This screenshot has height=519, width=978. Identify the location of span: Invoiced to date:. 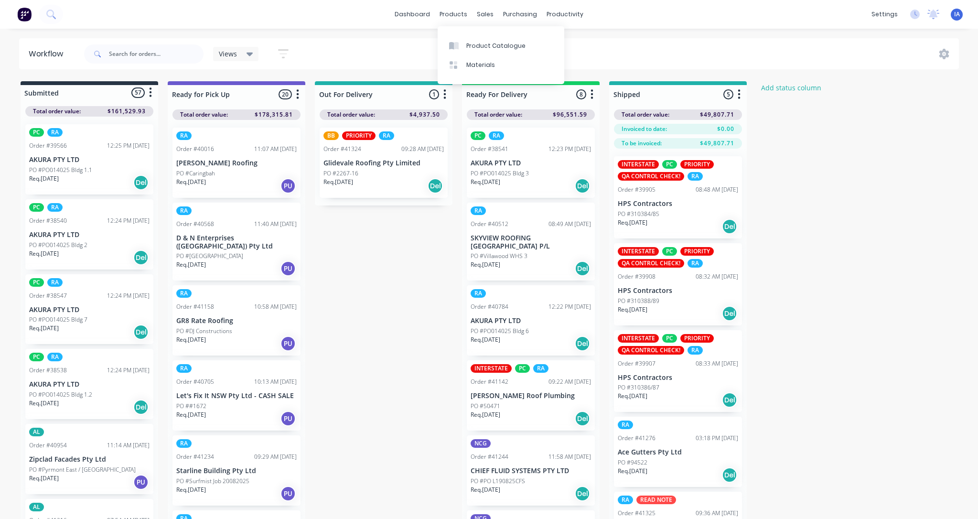
(644, 129).